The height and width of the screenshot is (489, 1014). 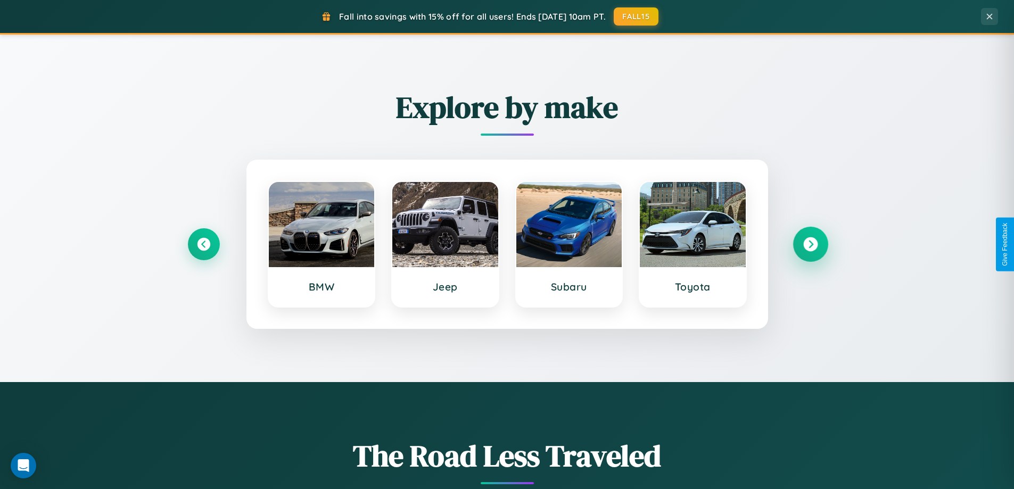 What do you see at coordinates (692, 287) in the screenshot?
I see `h3: Toyota` at bounding box center [692, 287].